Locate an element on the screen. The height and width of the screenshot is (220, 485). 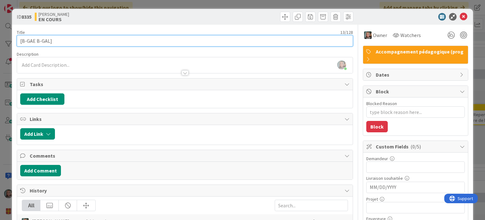
b: EN COURS is located at coordinates (54, 19).